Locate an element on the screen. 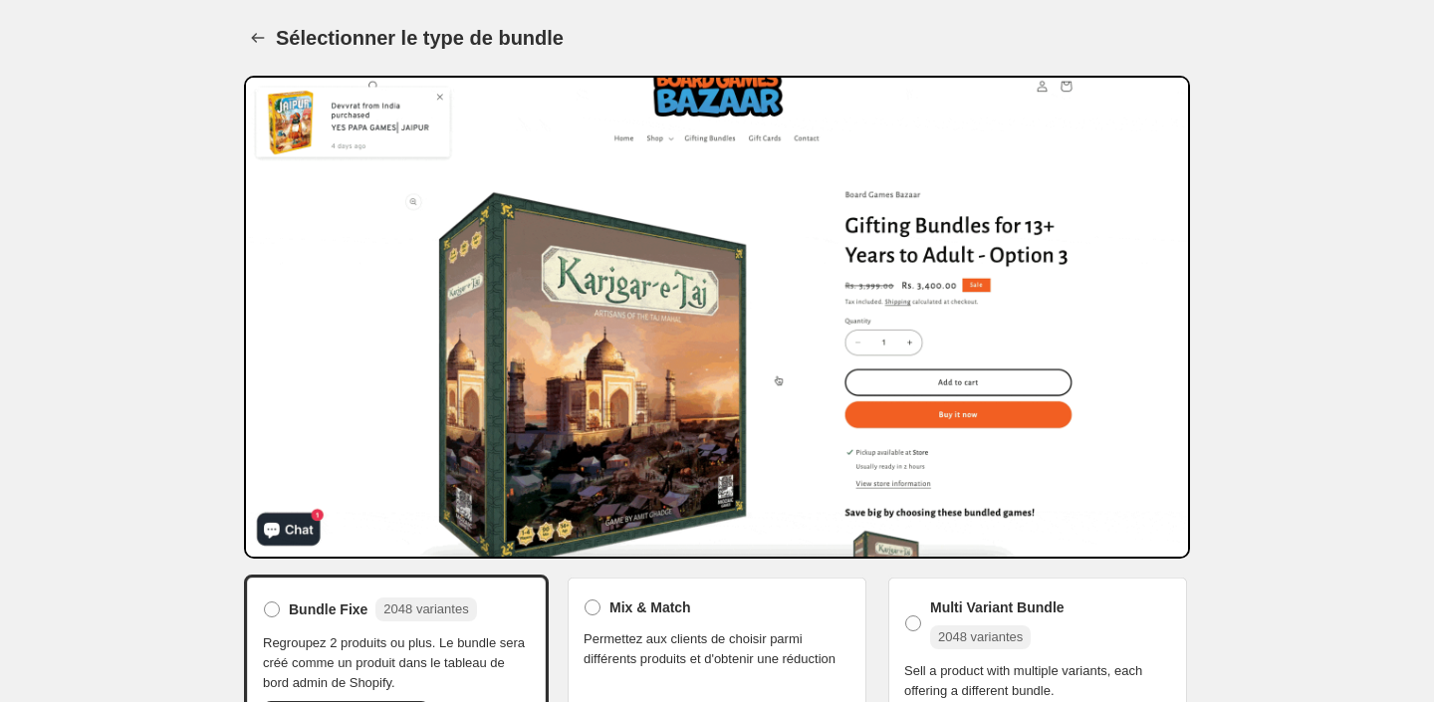  span: Multi Variant Bundle is located at coordinates (997, 608).